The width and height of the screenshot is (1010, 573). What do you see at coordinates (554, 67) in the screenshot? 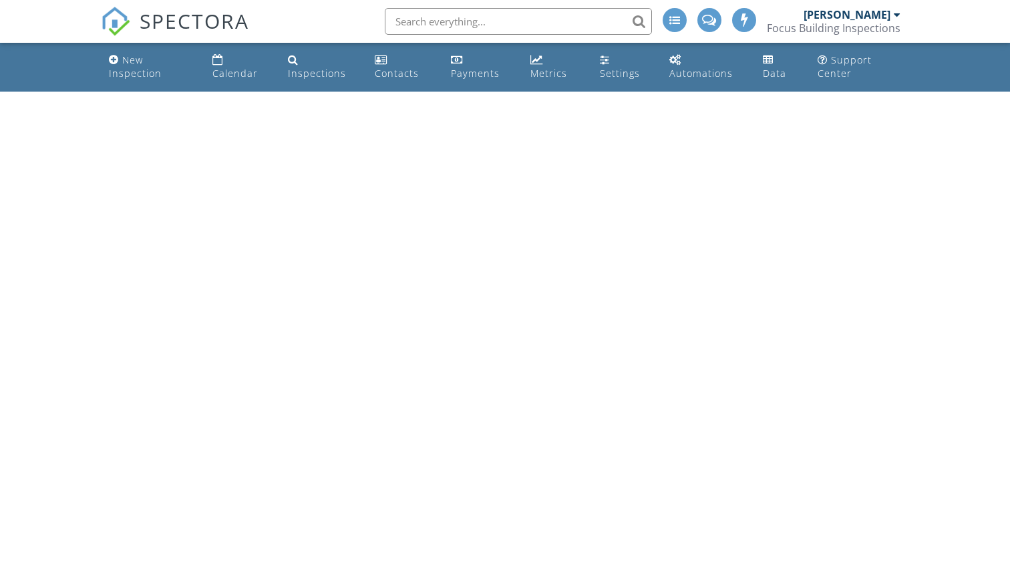
I see `a: Metrics` at bounding box center [554, 67].